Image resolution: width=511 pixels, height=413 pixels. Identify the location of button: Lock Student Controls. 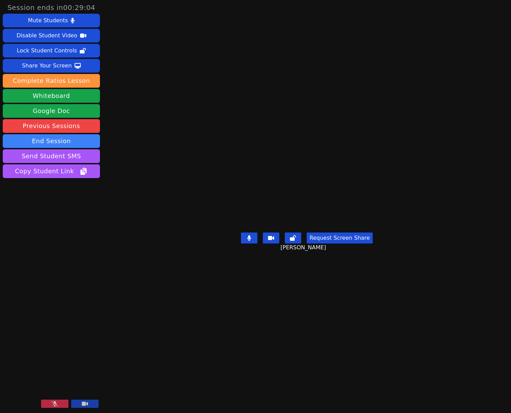
(51, 51).